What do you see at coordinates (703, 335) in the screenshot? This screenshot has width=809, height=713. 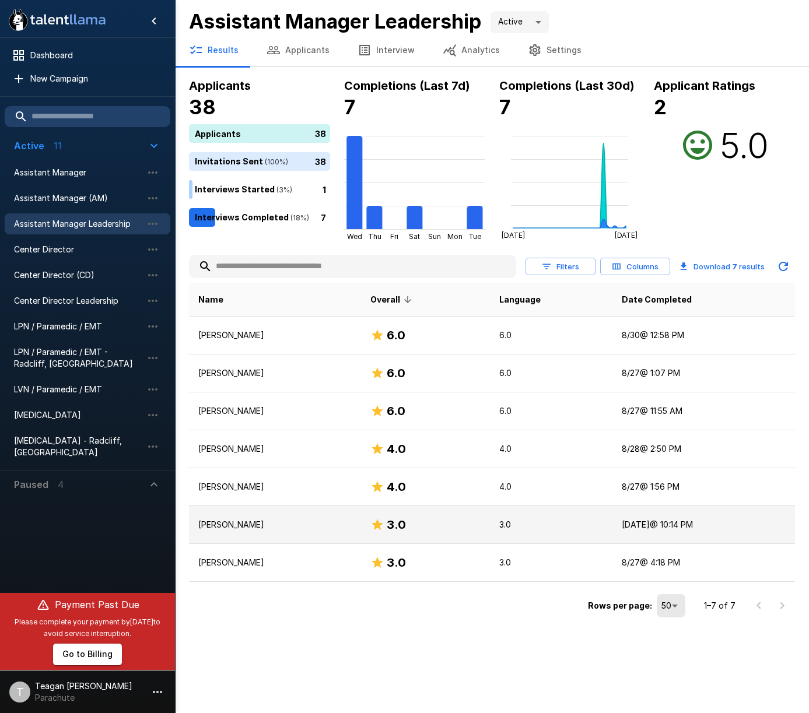 I see `td: 8/30 @ 12:58 PM` at bounding box center [703, 335].